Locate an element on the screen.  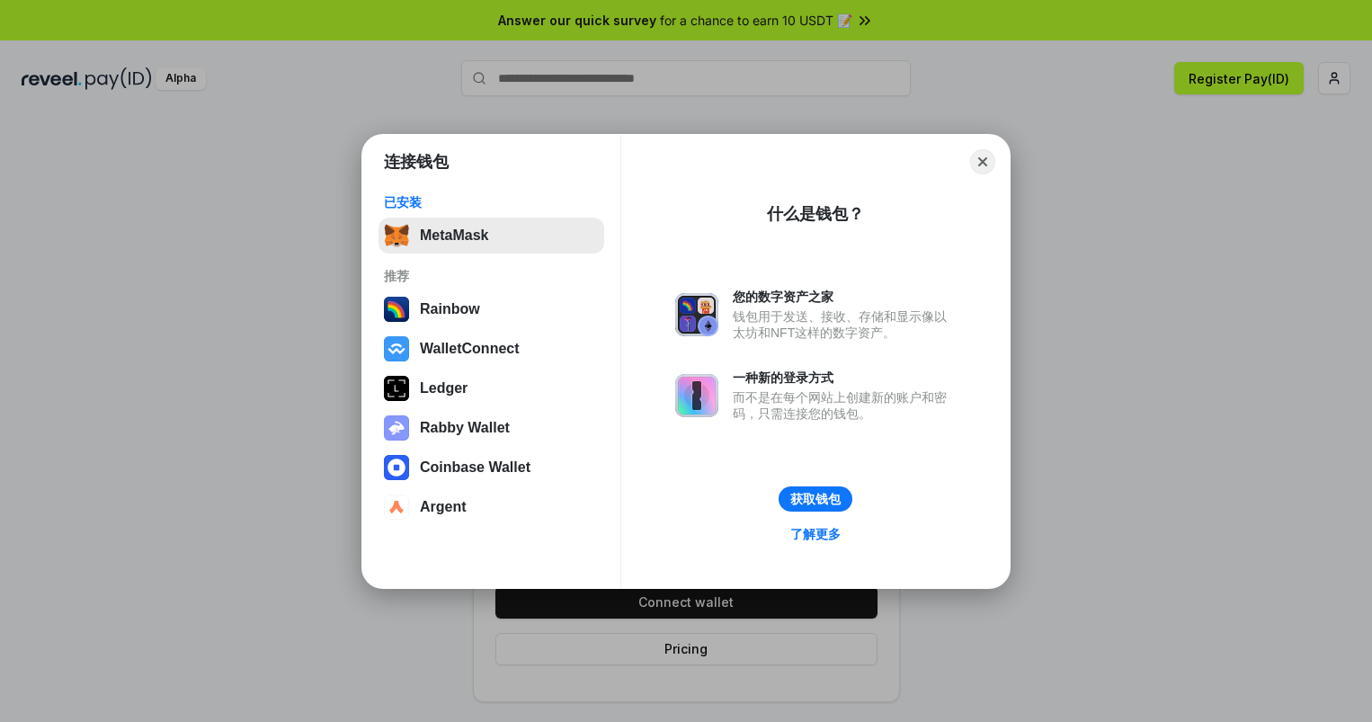
div: Rabby Wallet is located at coordinates (465, 428).